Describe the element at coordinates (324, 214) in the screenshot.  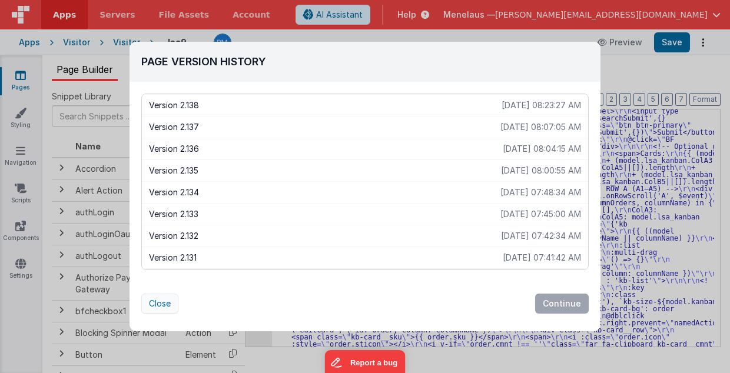
I see `p: Version 2.133` at that location.